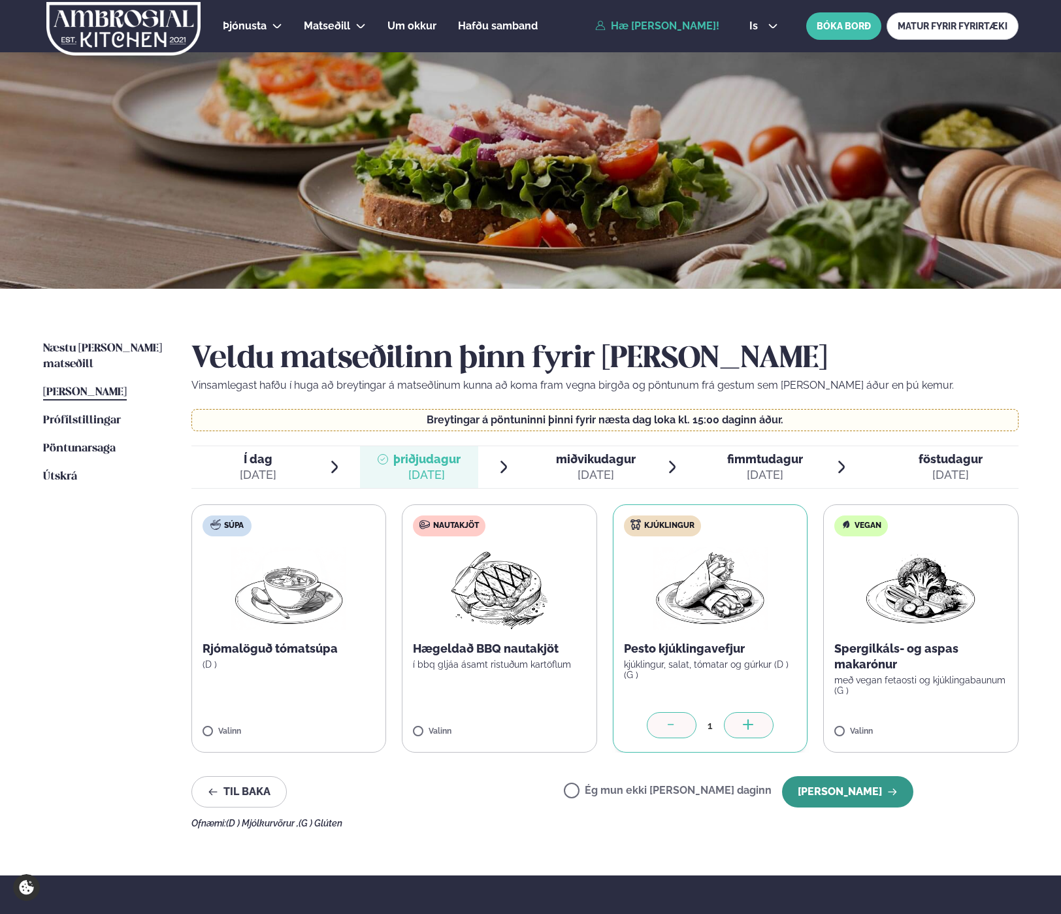 This screenshot has width=1061, height=914. What do you see at coordinates (60, 476) in the screenshot?
I see `span: Útskrá` at bounding box center [60, 476].